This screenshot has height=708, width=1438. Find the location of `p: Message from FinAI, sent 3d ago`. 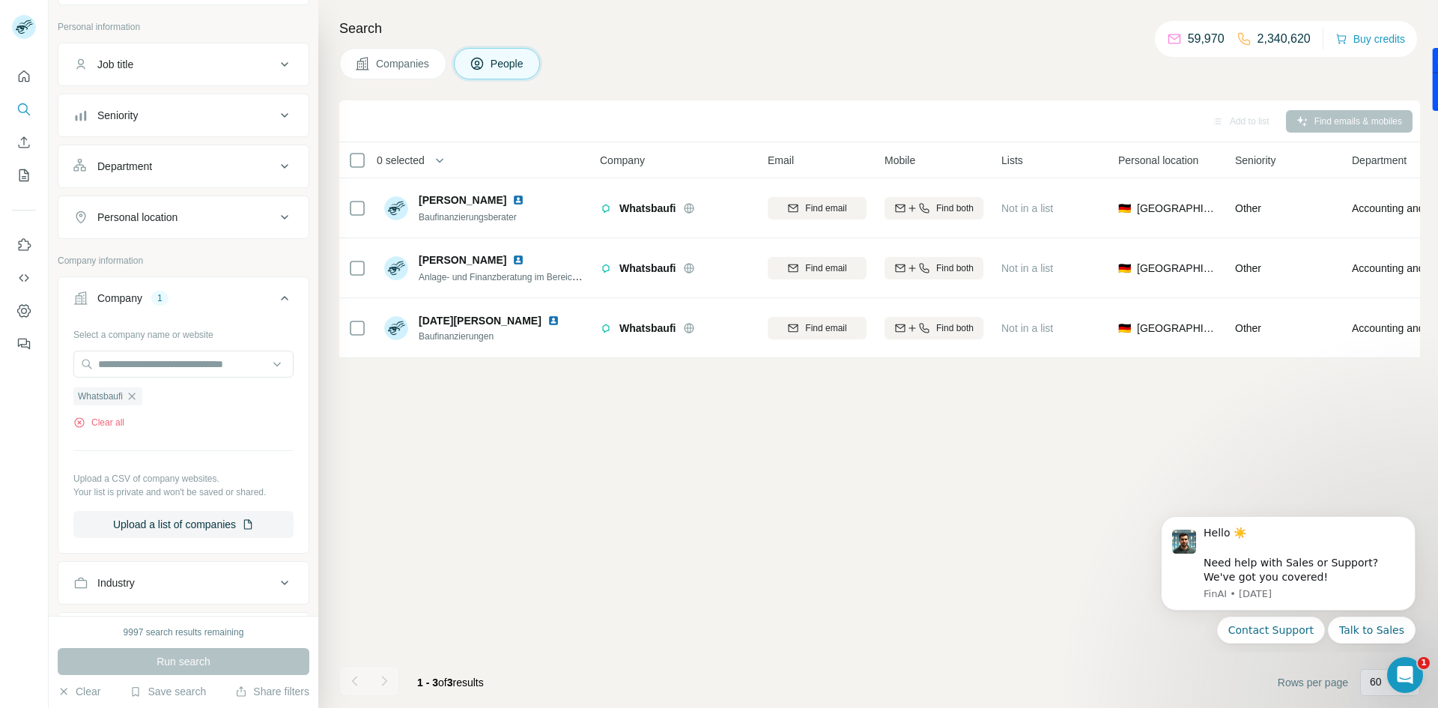

p: Message from FinAI, sent 3d ago is located at coordinates (166, 91).